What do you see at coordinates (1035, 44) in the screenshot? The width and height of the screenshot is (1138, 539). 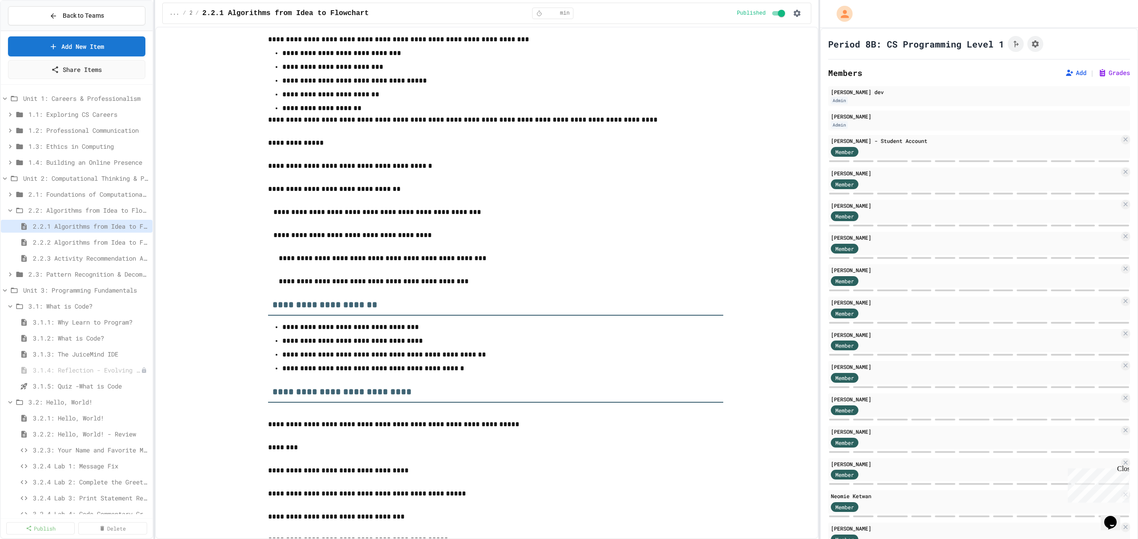 I see `button: Assignment Settings` at bounding box center [1035, 44].